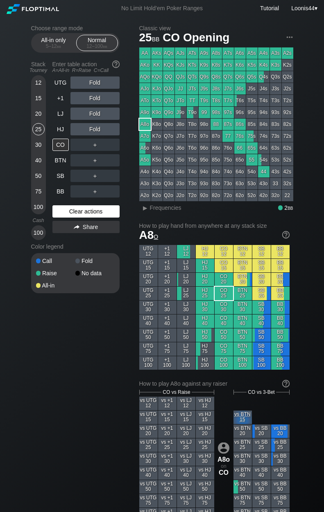 The image size is (324, 512). What do you see at coordinates (287, 172) in the screenshot?
I see `div: 42s` at bounding box center [287, 172].